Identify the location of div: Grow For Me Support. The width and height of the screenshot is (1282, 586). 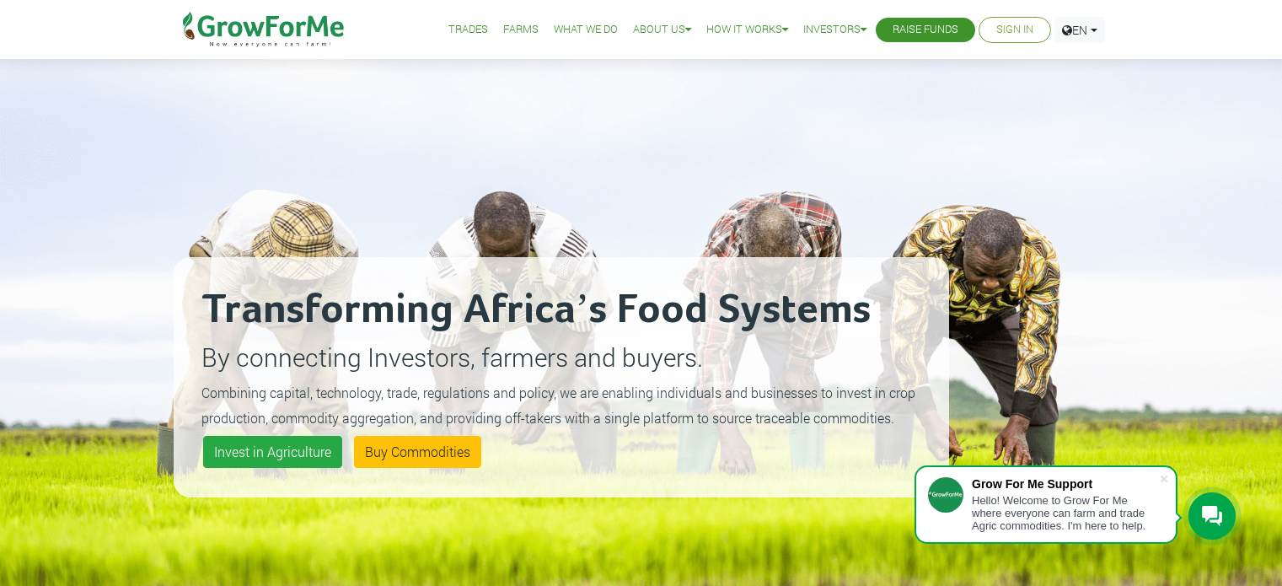
(1065, 484).